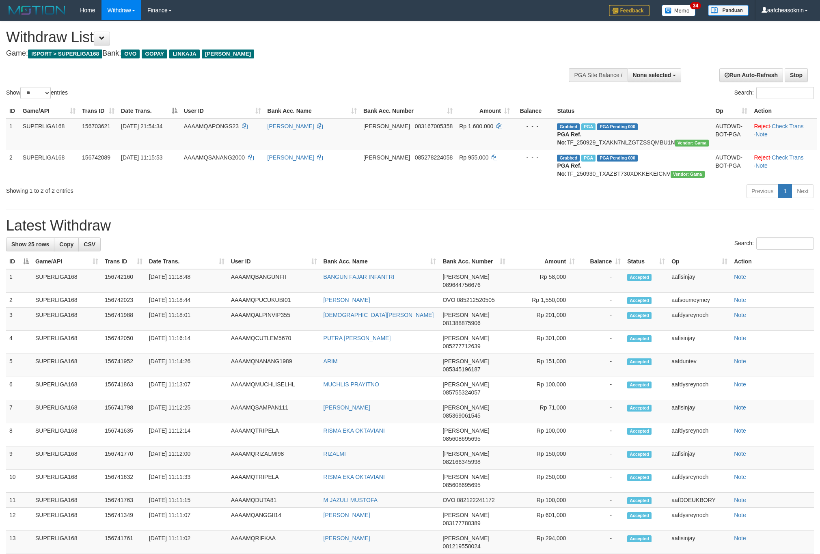 This screenshot has height=554, width=820. What do you see at coordinates (19, 300) in the screenshot?
I see `td: 2` at bounding box center [19, 300].